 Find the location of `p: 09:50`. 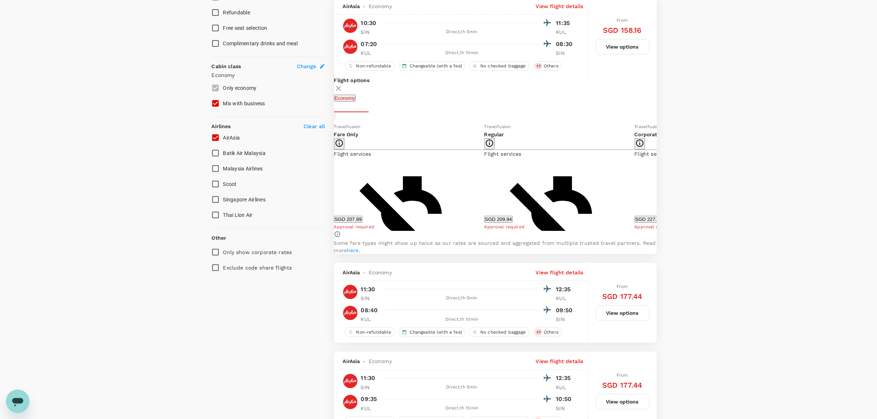

p: 09:50 is located at coordinates (566, 311).